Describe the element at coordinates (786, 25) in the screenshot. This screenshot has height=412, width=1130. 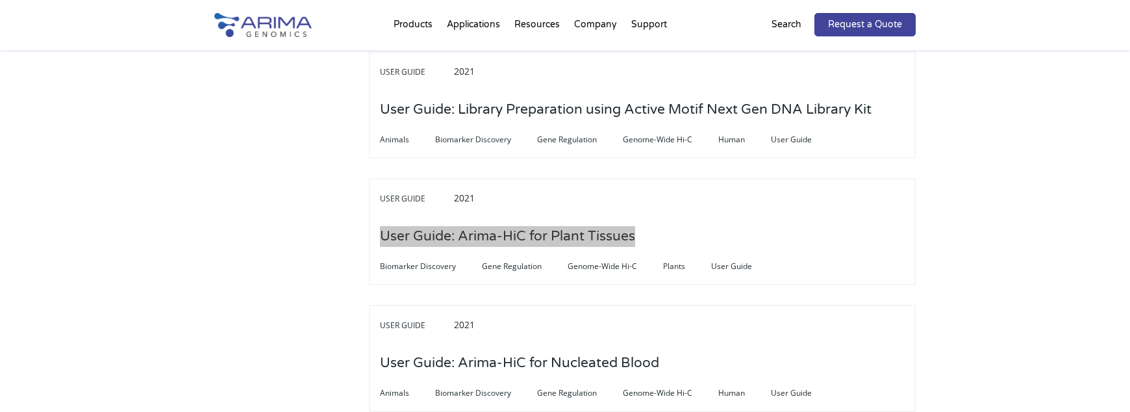
I see `p: Search` at that location.